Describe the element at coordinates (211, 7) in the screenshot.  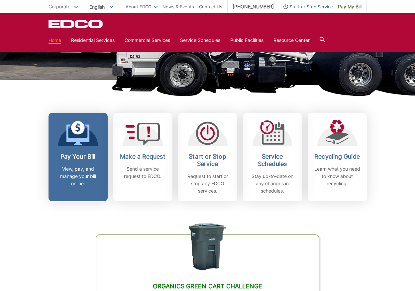
I see `a: Contact Us` at that location.